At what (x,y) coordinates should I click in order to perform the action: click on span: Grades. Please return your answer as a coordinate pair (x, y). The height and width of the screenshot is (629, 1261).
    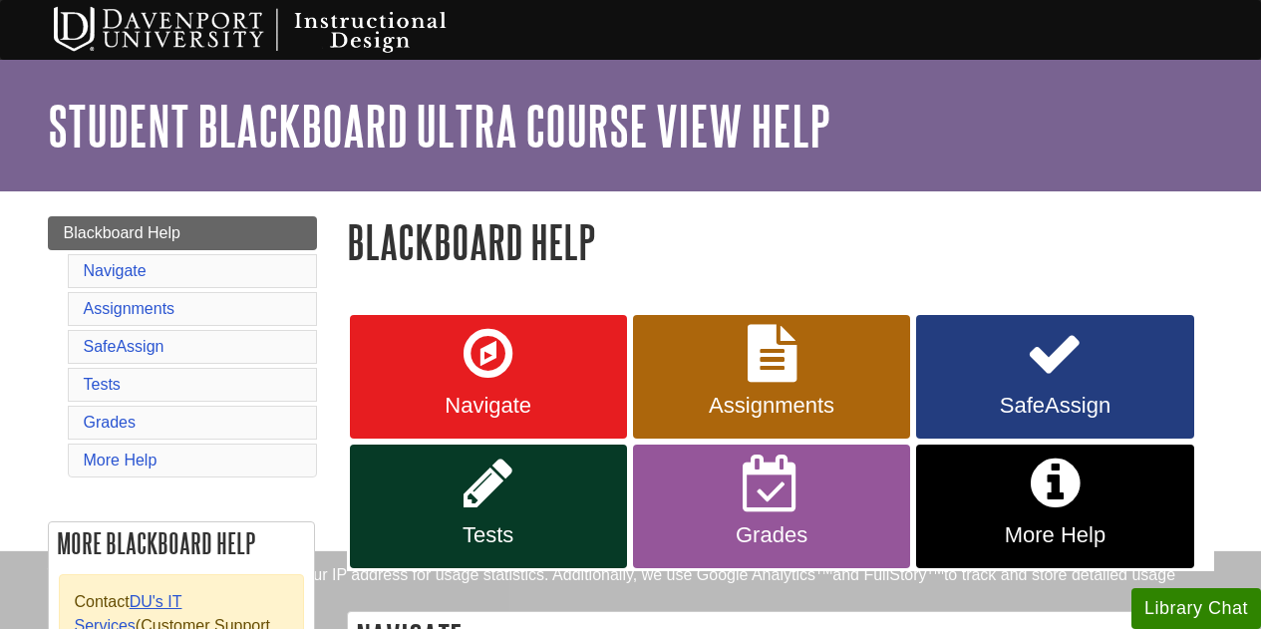
    Looking at the image, I should click on (771, 535).